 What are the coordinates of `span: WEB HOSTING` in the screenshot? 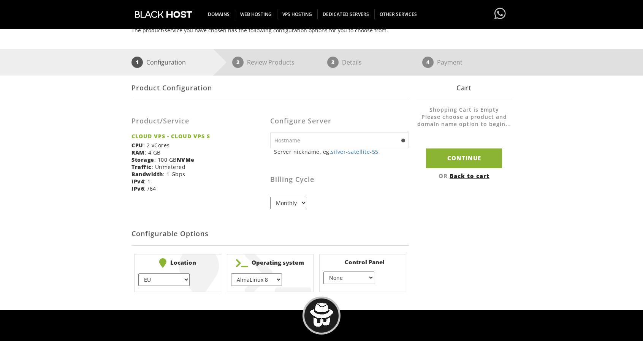 It's located at (256, 14).